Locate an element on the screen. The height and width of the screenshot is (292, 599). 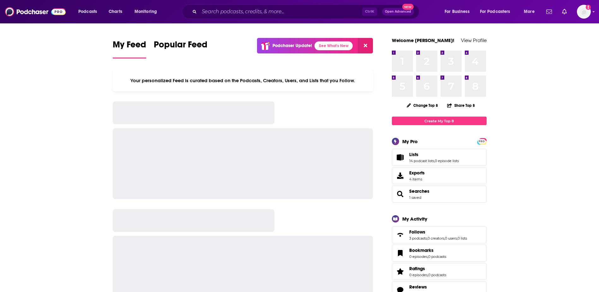
a: Podchaser - Follow, Share and Rate Podcasts is located at coordinates (35, 12).